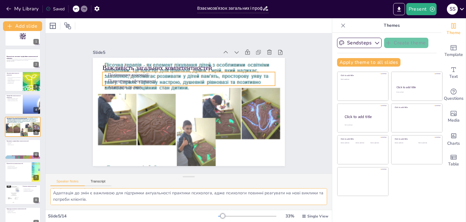 The width and height of the screenshot is (466, 222). I want to click on p: Емоційний інтелект, so click(23, 210).